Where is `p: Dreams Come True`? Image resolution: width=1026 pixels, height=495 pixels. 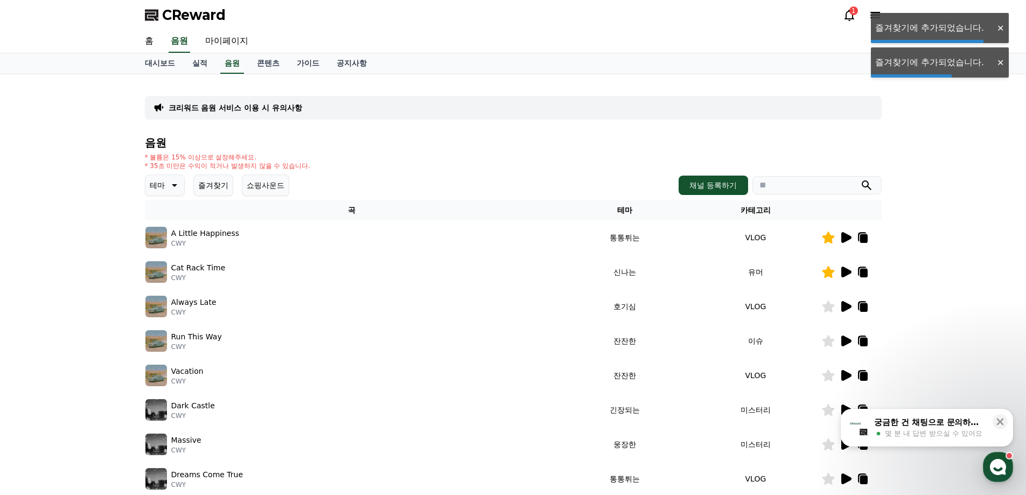 p: Dreams Come True is located at coordinates (207, 474).